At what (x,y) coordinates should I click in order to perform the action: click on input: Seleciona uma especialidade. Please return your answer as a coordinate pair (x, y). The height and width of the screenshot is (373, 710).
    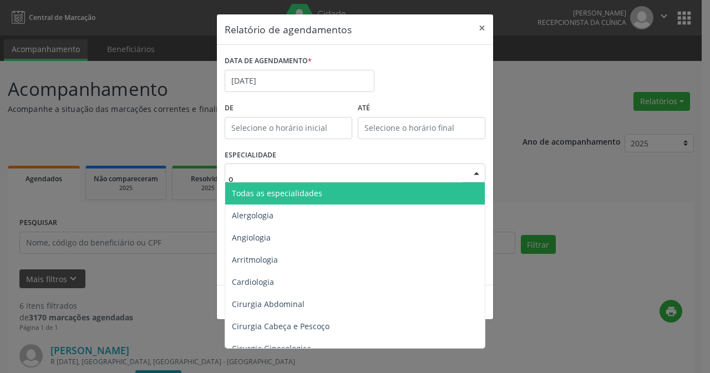
    Looking at the image, I should click on (346, 179).